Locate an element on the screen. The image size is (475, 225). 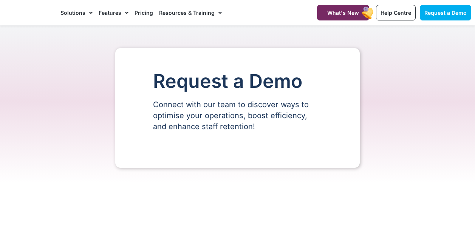
a: Help Centre is located at coordinates (396, 12).